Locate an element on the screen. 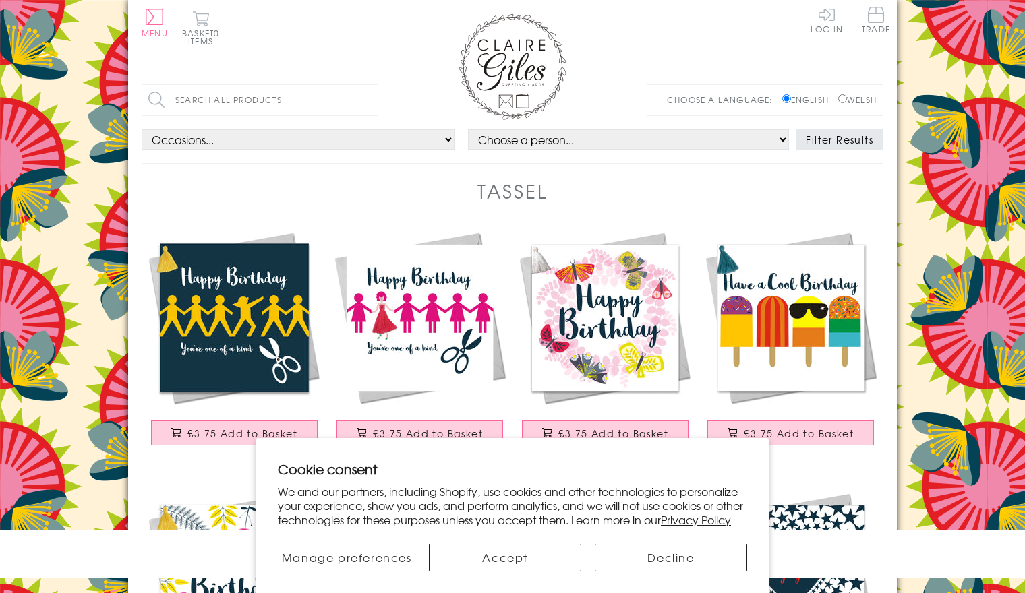 The width and height of the screenshot is (1025, 593). input: Search all products is located at coordinates (260, 100).